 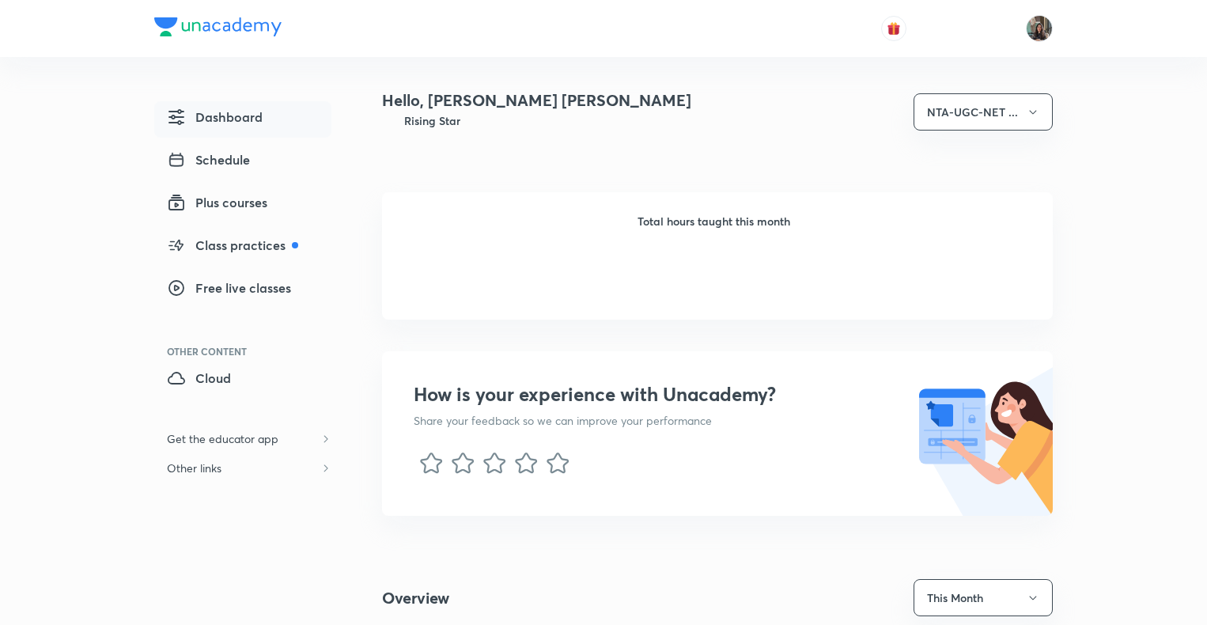 I want to click on button: This Month, so click(x=983, y=597).